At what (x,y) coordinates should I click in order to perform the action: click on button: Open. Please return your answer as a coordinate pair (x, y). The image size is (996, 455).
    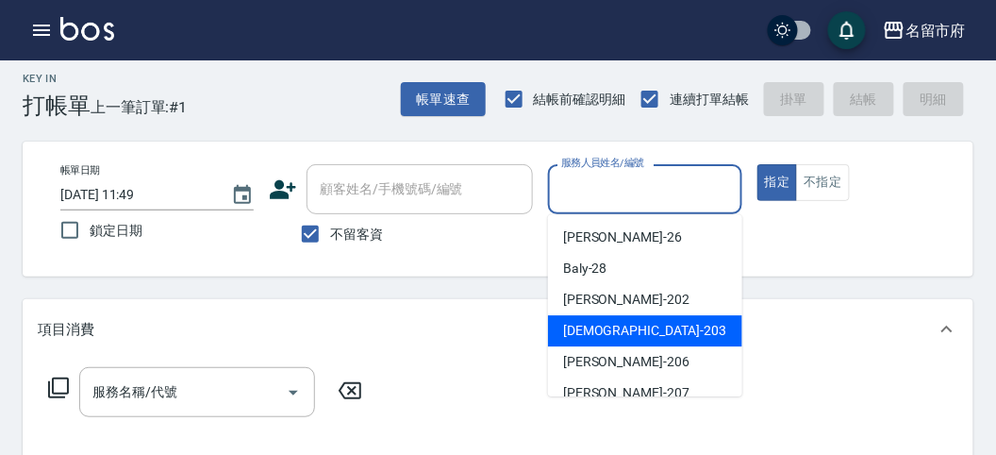
    Looking at the image, I should click on (293, 392).